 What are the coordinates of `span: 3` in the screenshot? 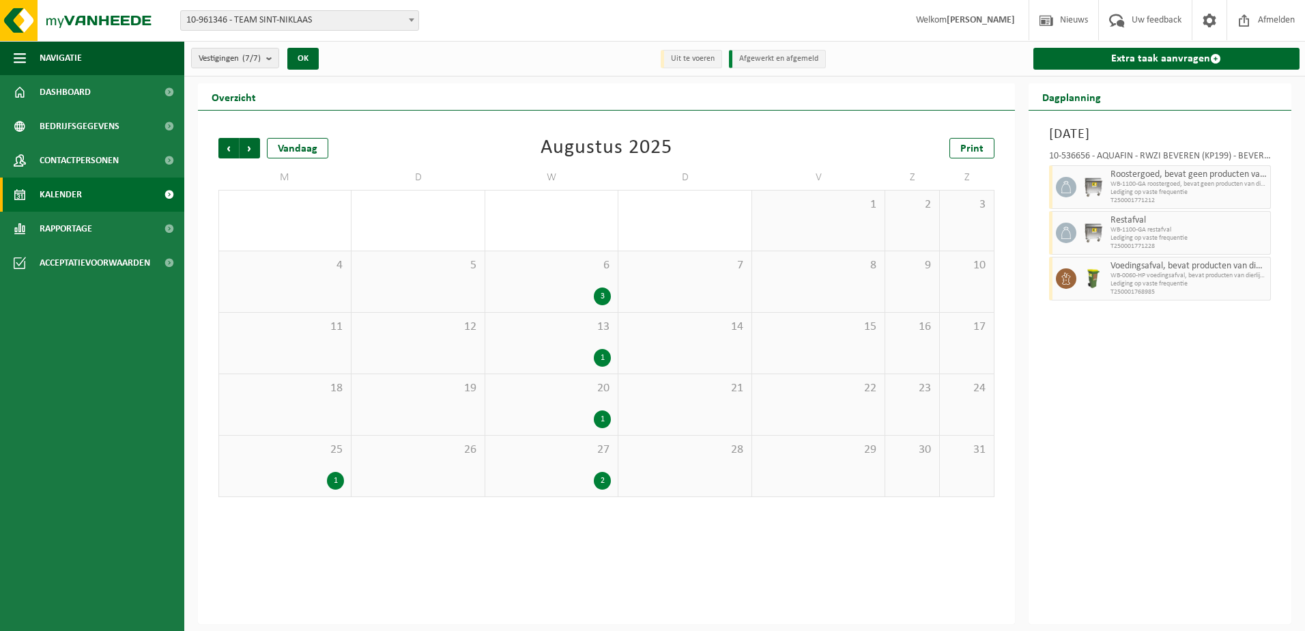 It's located at (967, 205).